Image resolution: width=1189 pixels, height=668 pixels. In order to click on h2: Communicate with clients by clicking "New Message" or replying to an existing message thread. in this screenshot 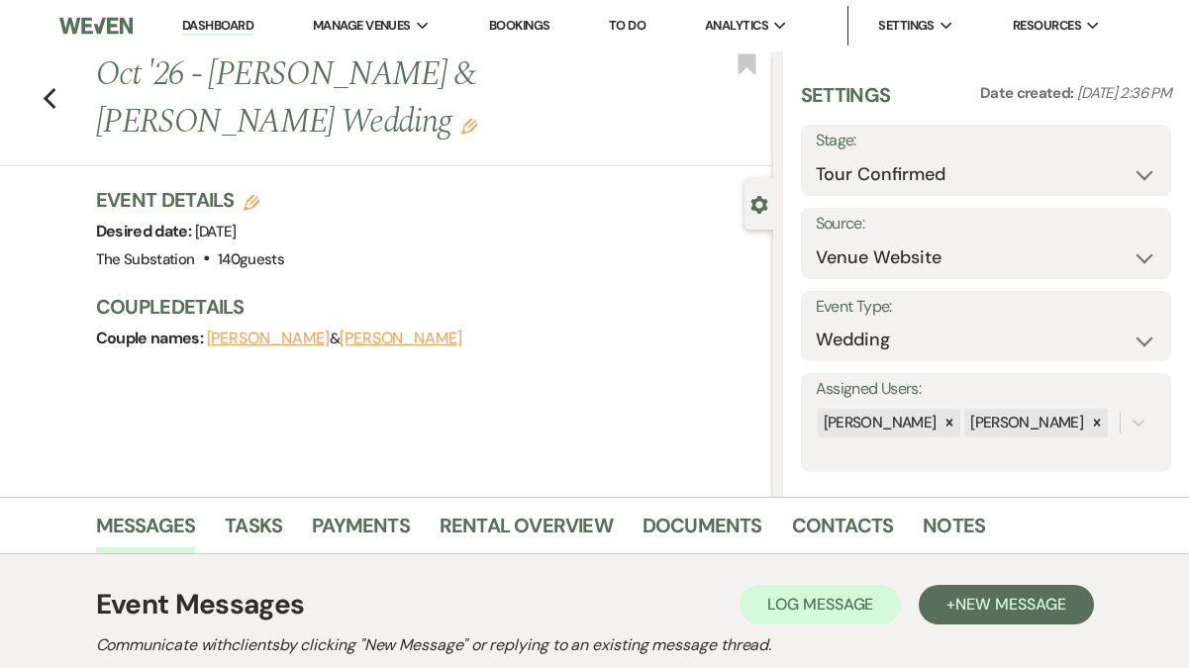, I will do `click(595, 645)`.